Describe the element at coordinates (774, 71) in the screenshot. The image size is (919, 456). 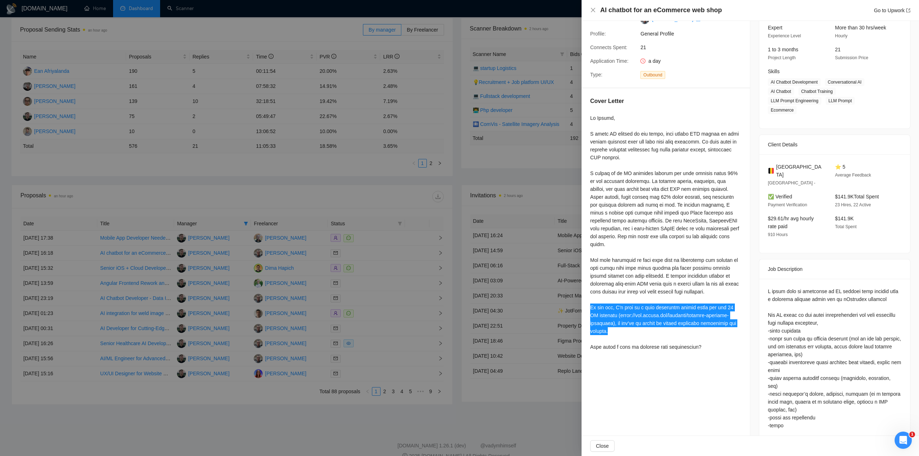
I see `span: Skills` at that location.